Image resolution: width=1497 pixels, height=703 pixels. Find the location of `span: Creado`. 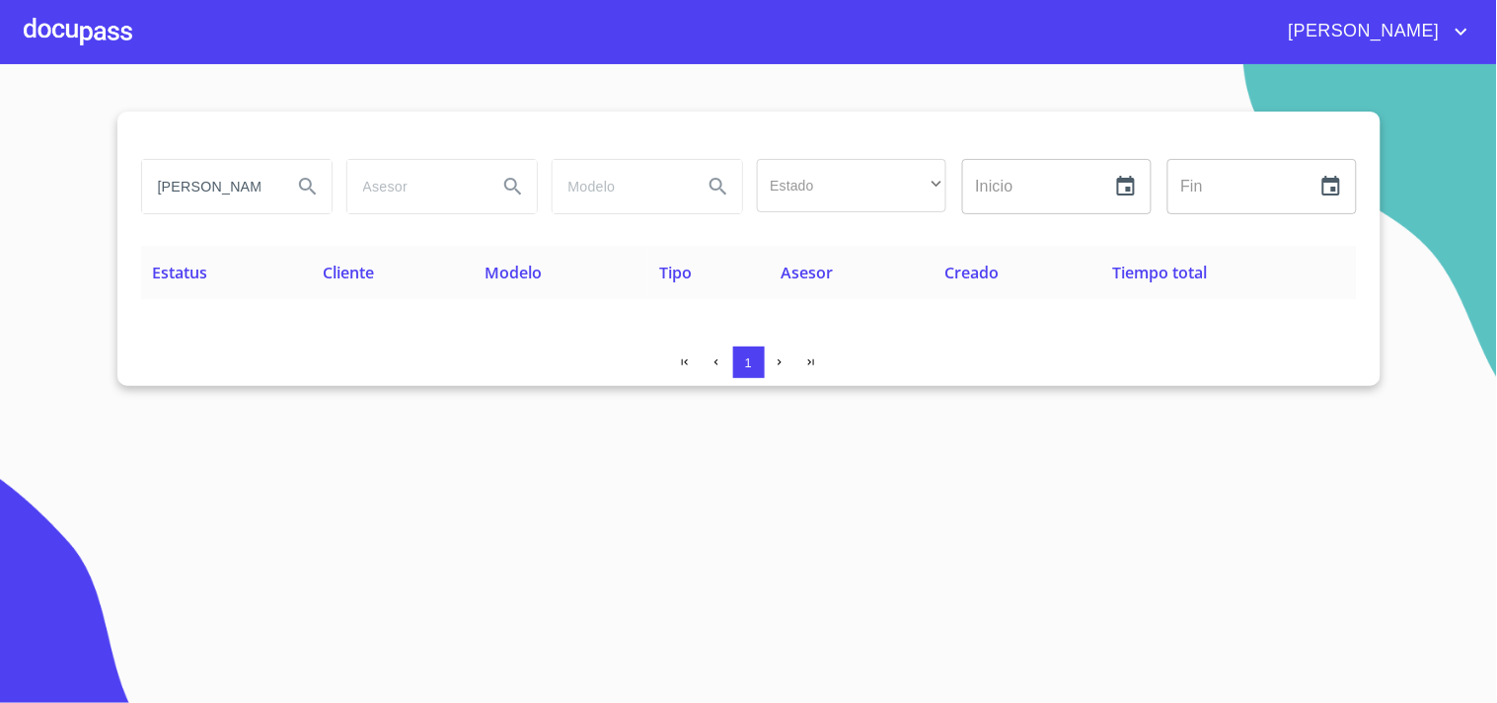

span: Creado is located at coordinates (971, 272).